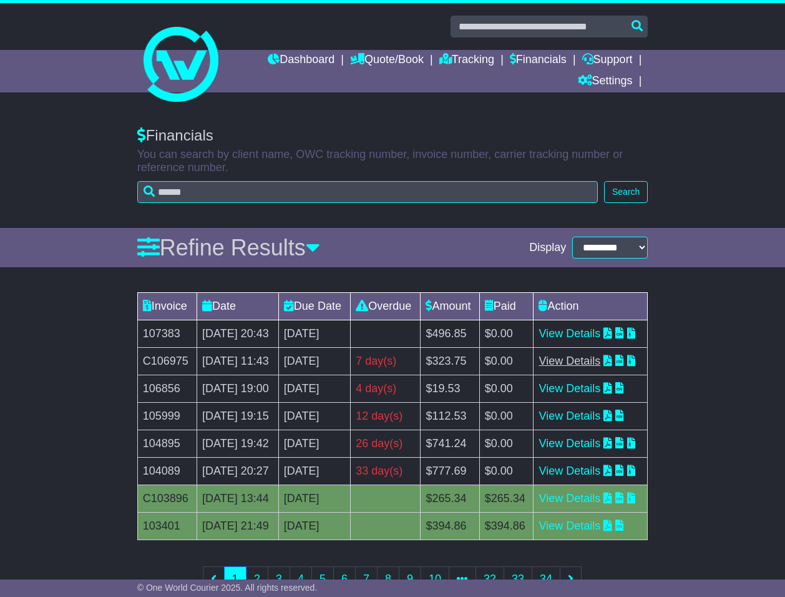 Image resolution: width=785 pixels, height=597 pixels. Describe the element at coordinates (506, 307) in the screenshot. I see `td: Paid` at that location.